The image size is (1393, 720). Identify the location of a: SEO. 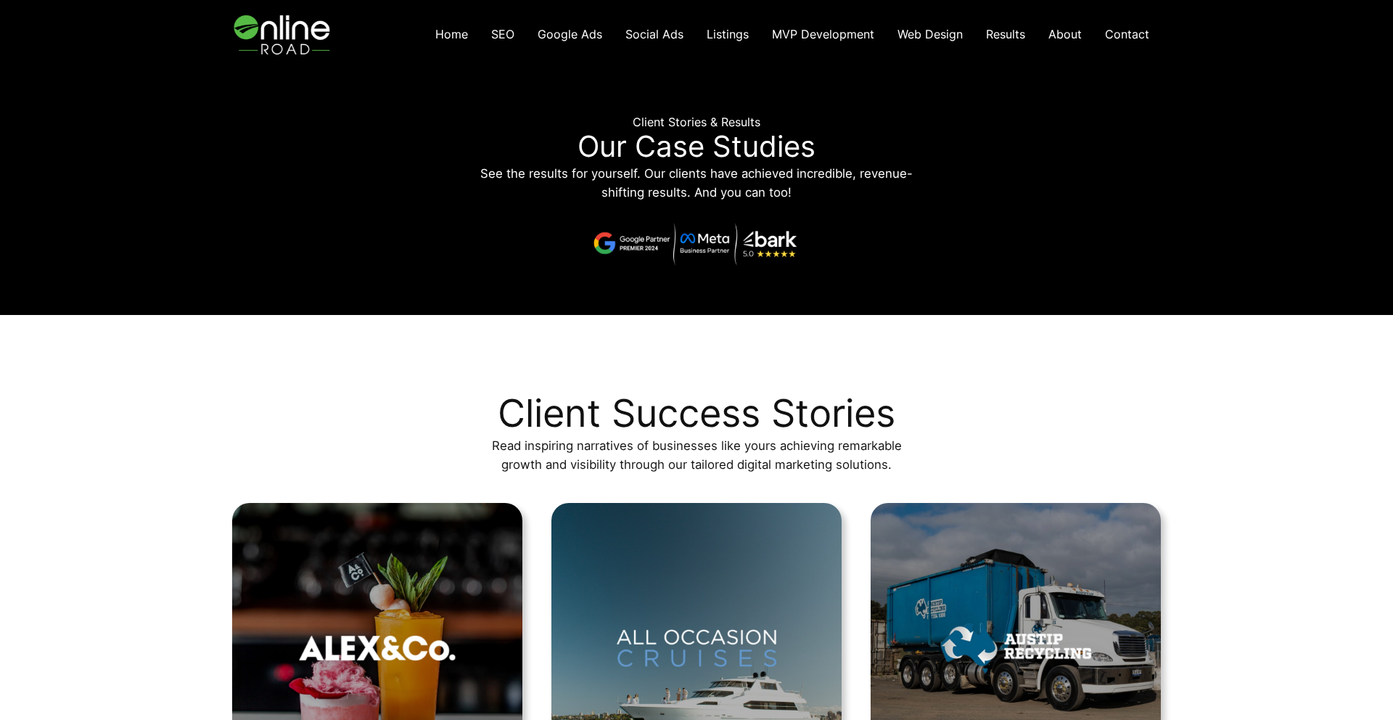
(503, 34).